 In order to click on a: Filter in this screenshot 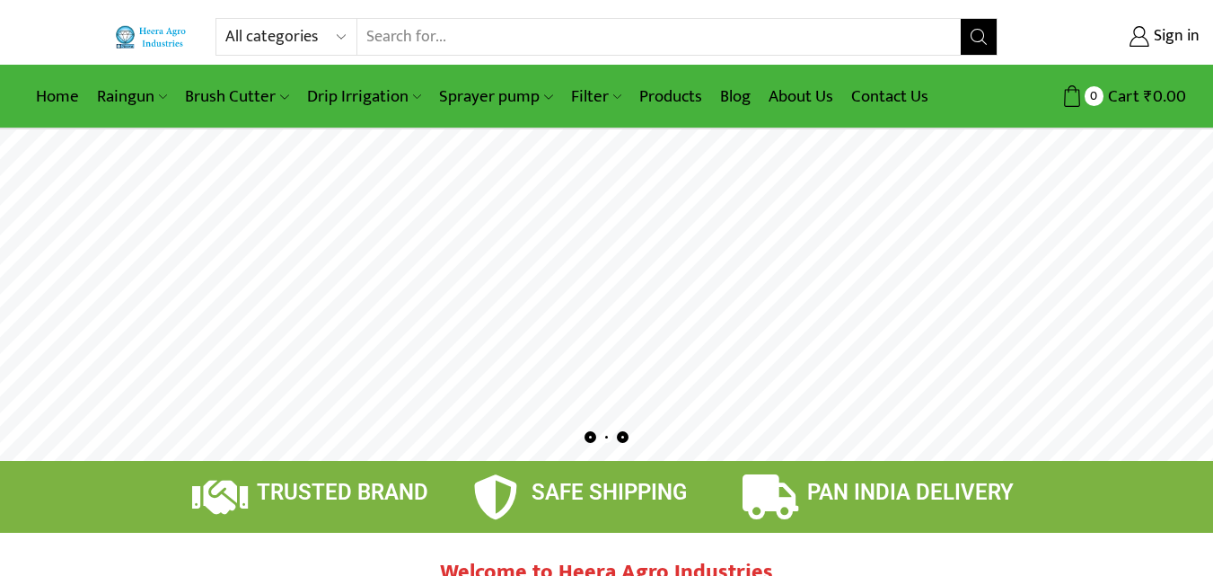, I will do `click(596, 96)`.